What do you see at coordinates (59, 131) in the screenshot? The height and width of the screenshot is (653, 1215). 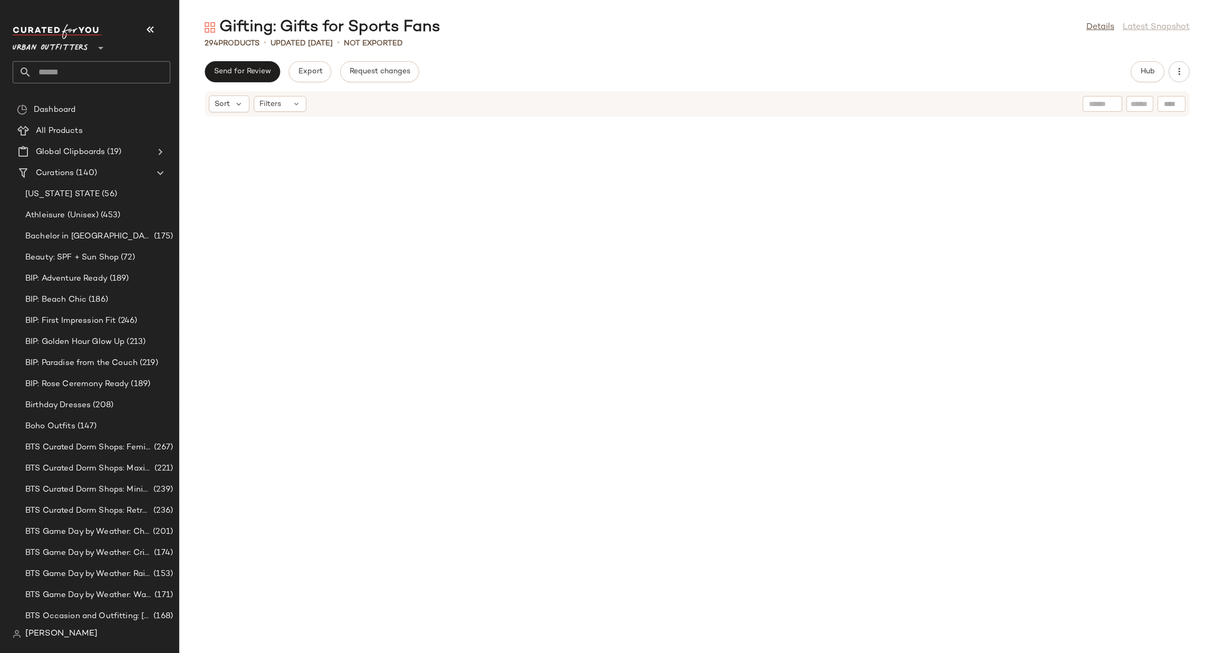 I see `span: All Products` at bounding box center [59, 131].